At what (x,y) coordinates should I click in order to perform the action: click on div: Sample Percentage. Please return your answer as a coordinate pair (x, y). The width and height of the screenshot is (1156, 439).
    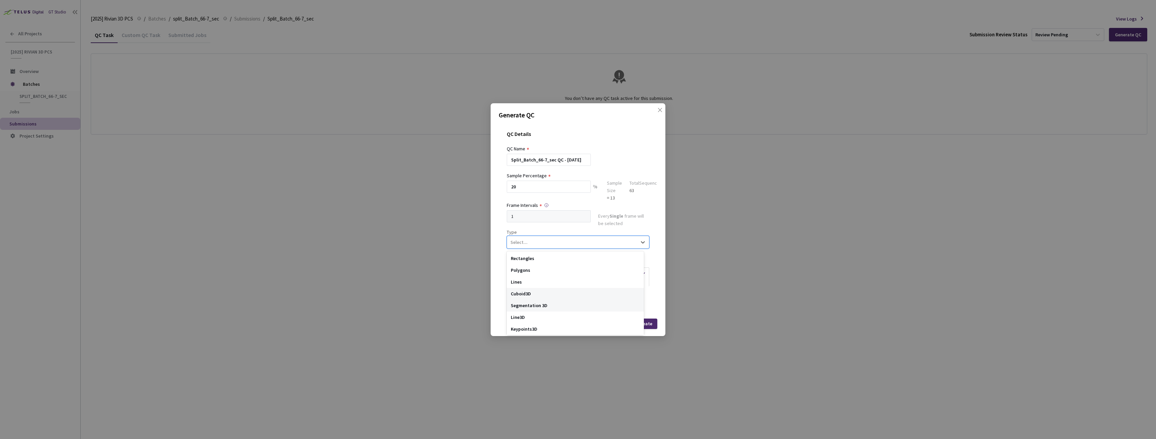
    Looking at the image, I should click on (527, 175).